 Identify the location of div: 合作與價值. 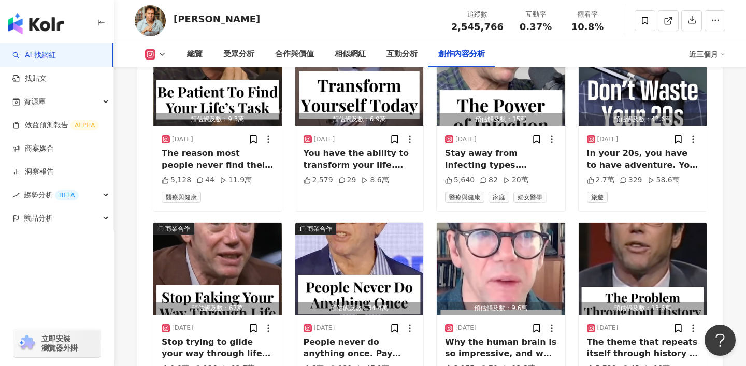
(294, 54).